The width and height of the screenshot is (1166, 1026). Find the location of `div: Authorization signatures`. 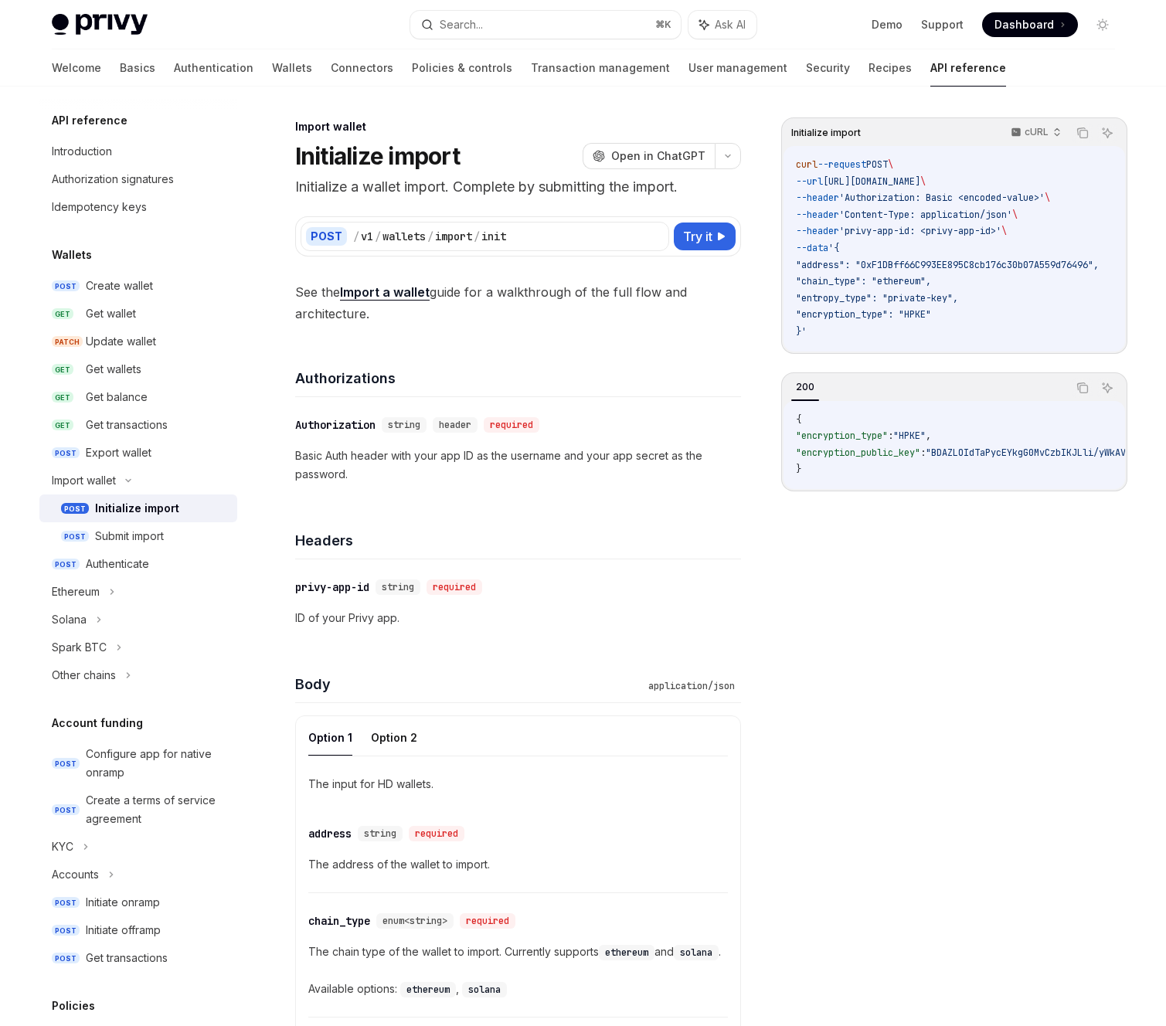

div: Authorization signatures is located at coordinates (113, 179).